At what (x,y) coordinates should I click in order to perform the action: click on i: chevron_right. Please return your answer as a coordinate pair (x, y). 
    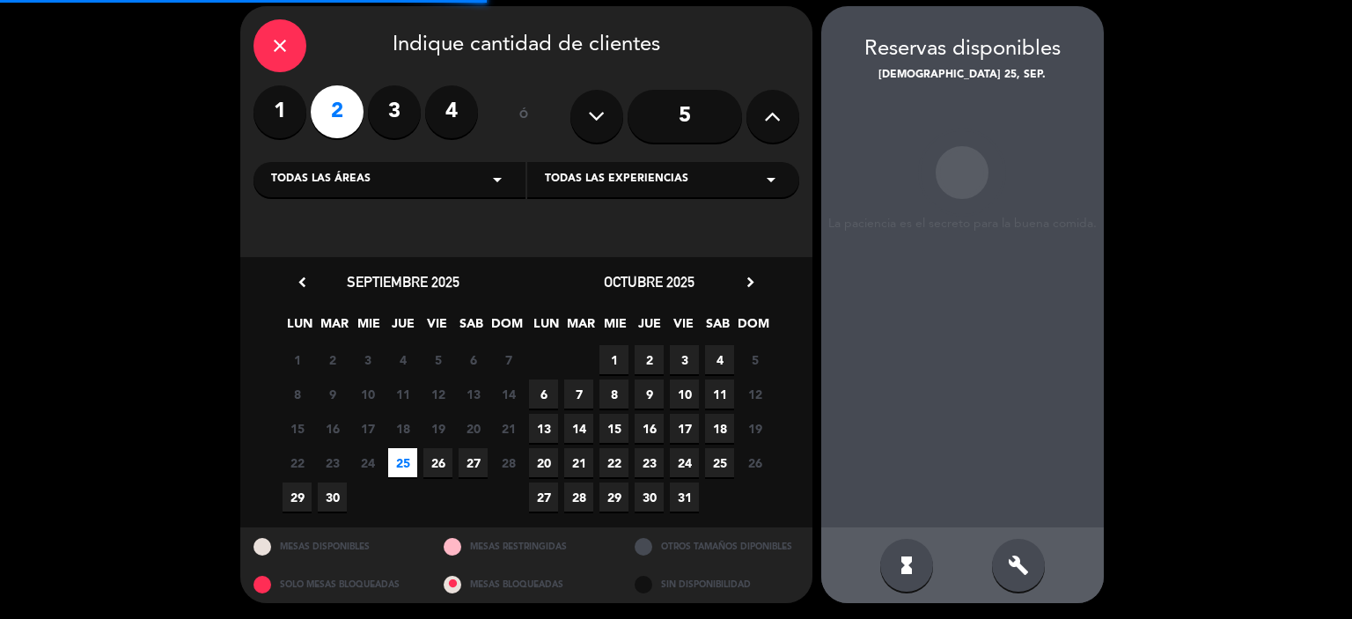
    Looking at the image, I should click on (750, 282).